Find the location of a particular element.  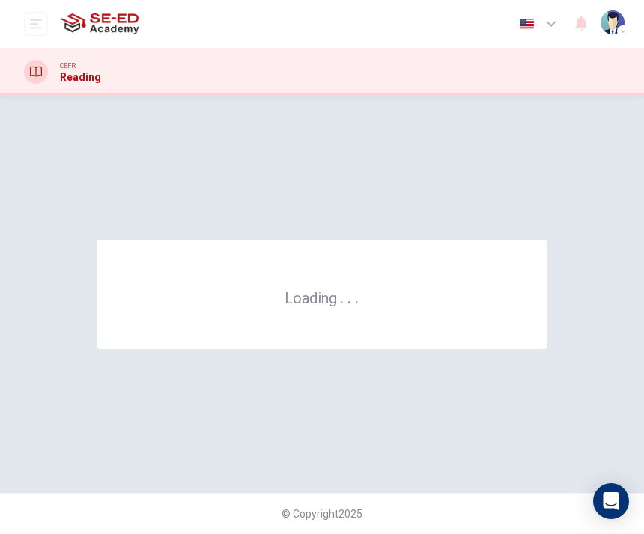

h1: Reading is located at coordinates (80, 77).